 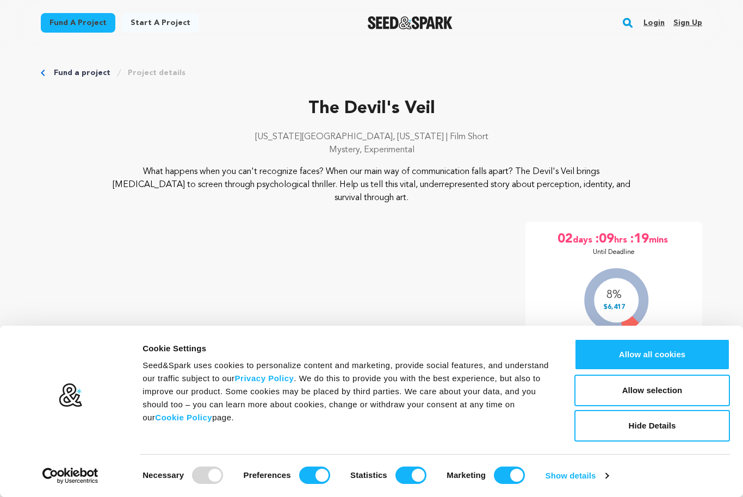 I want to click on div: Seed&Spark uses cookies to personalize content and marketing, provide social features, and unders..., so click(x=346, y=392).